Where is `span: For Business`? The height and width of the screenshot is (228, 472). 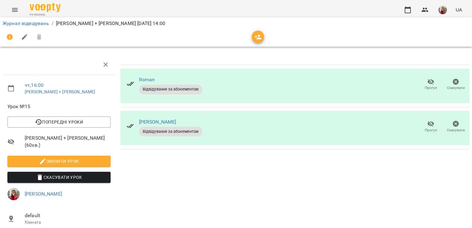
span: For Business is located at coordinates (45, 15).